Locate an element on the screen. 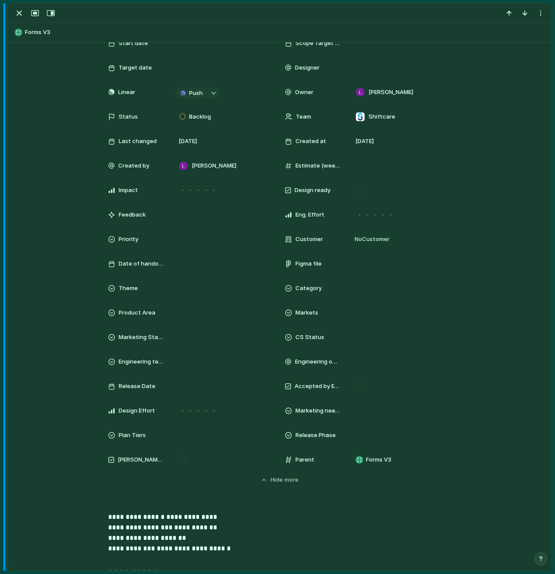  span: Date of handover is located at coordinates (141, 264).